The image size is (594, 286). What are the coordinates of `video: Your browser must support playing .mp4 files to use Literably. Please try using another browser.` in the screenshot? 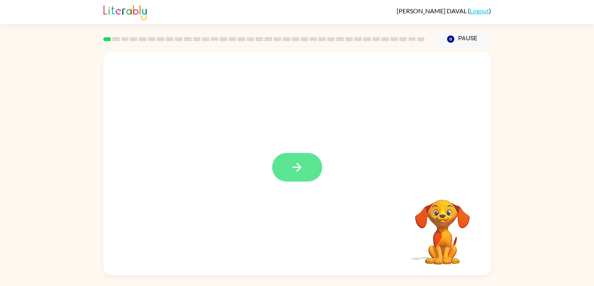 It's located at (443, 227).